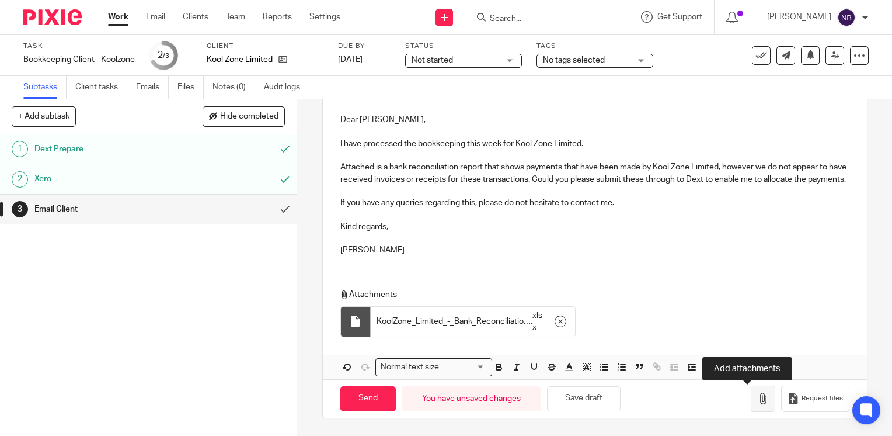 This screenshot has height=436, width=892. Describe the element at coordinates (539, 321) in the screenshot. I see `span: xlsx` at that location.